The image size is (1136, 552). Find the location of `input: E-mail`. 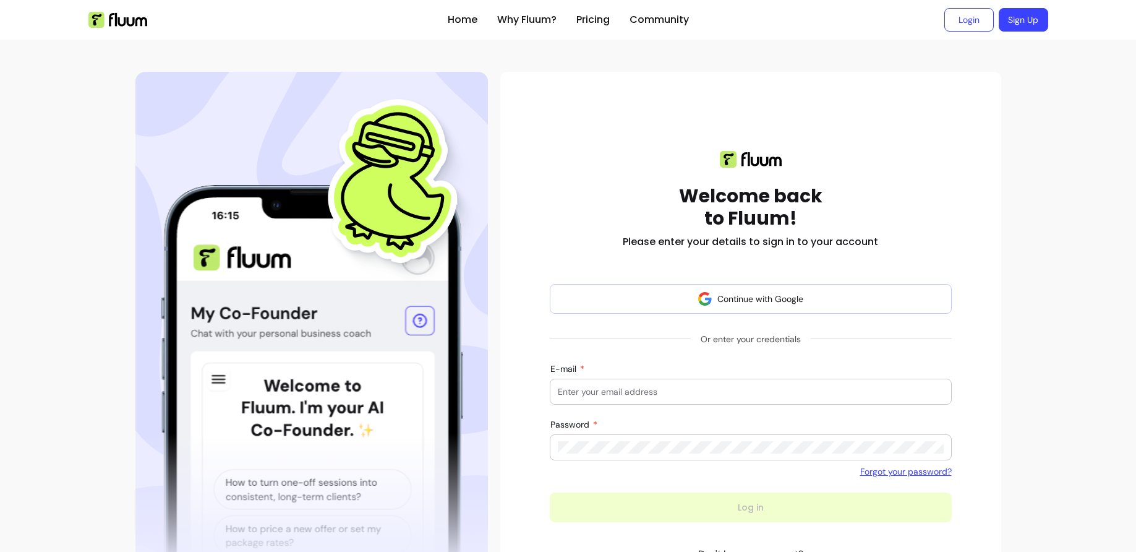

input: E-mail is located at coordinates (751, 392).